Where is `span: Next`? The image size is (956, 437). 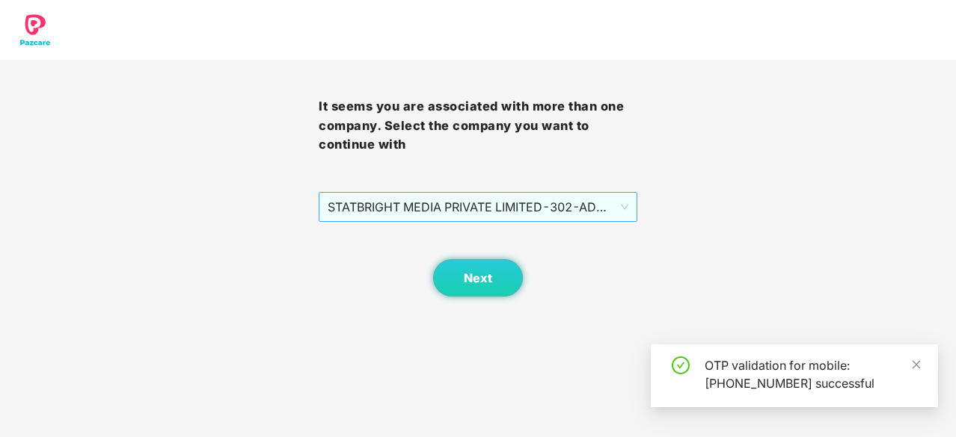
span: Next is located at coordinates (478, 278).